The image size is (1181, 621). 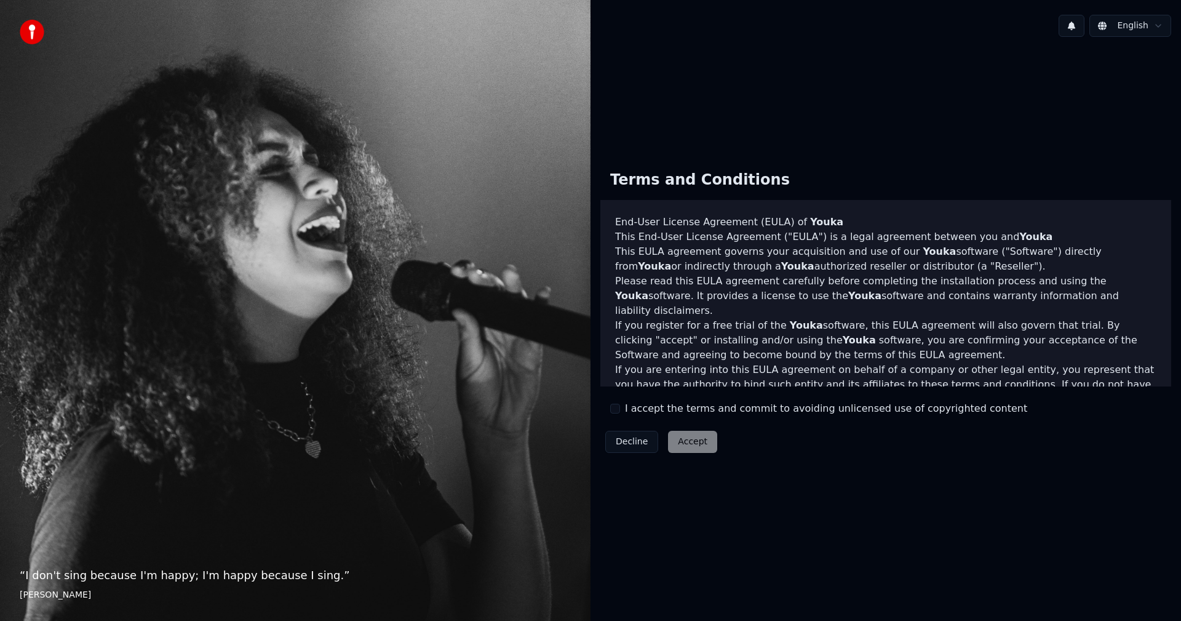 What do you see at coordinates (886, 259) in the screenshot?
I see `p: This EULA agreement governs your acquisition and use of our software ("Software") directly from o...` at bounding box center [886, 259].